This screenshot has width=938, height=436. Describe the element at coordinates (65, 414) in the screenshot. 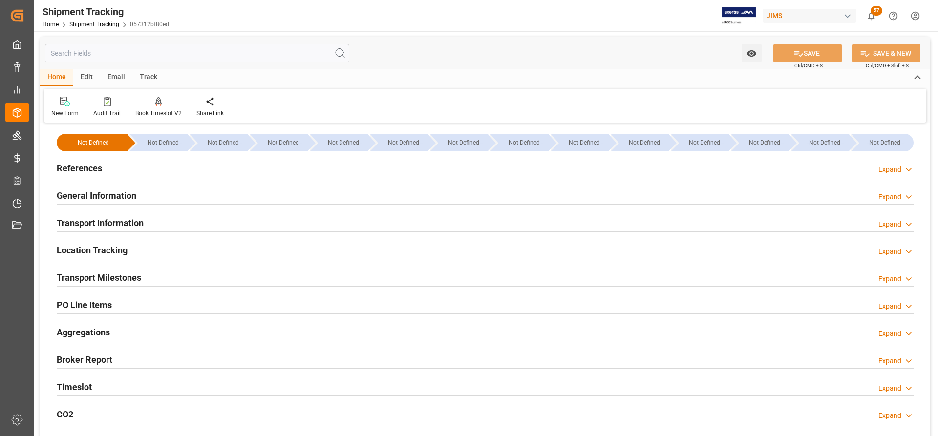

I see `h2: CO2` at that location.